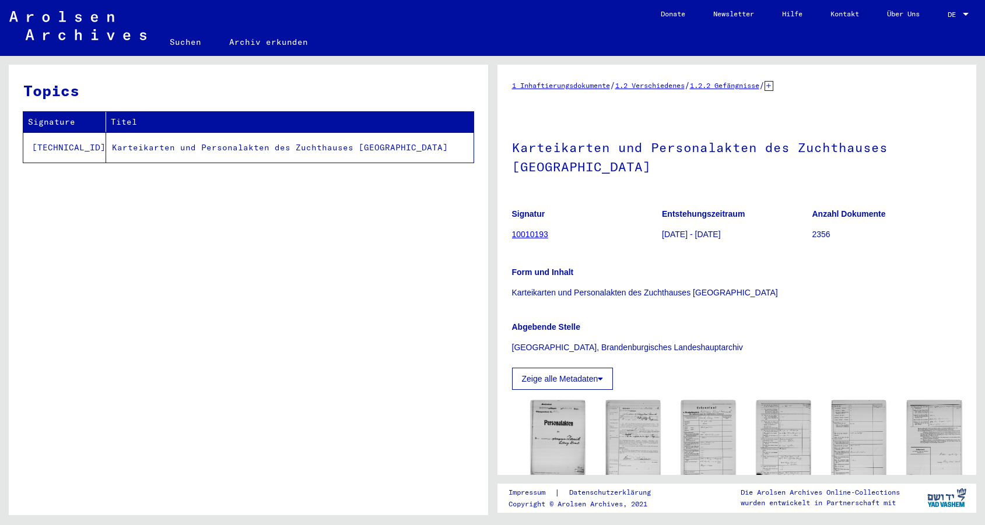 This screenshot has height=525, width=985. Describe the element at coordinates (724, 85) in the screenshot. I see `a: 1.2.2 Gefängnisse` at that location.